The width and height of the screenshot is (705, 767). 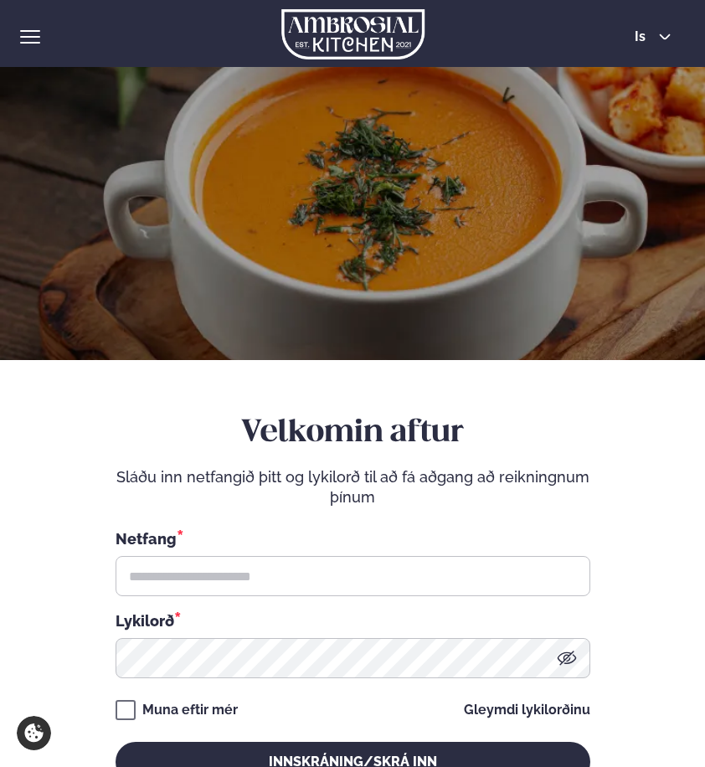 What do you see at coordinates (353, 621) in the screenshot?
I see `div: Lykilorð` at bounding box center [353, 621].